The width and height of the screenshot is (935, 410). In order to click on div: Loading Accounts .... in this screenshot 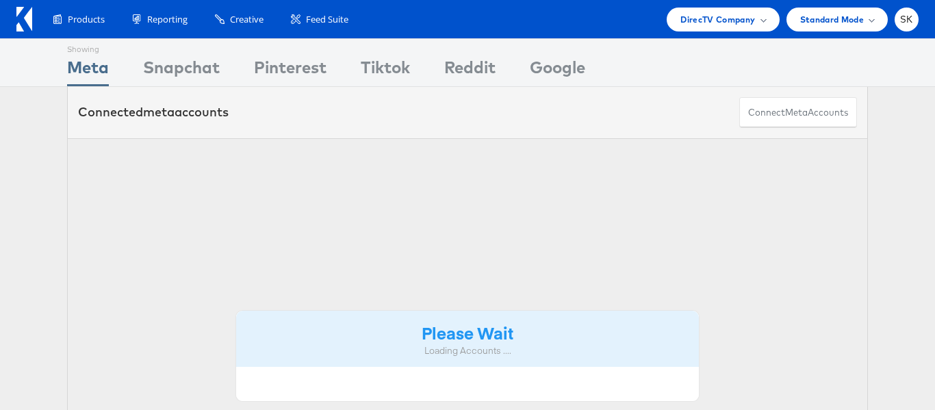, I will do `click(468, 351)`.